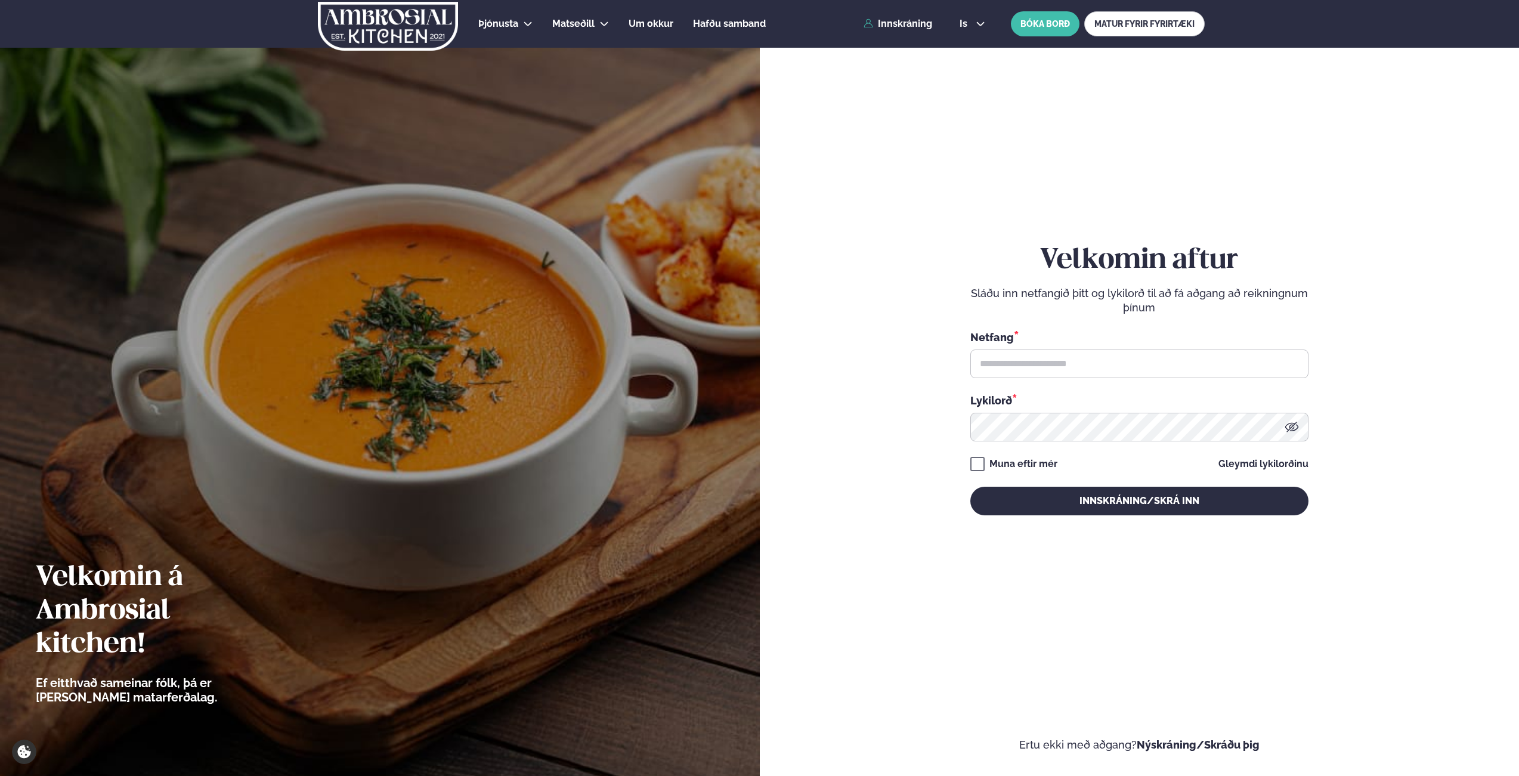 Image resolution: width=1519 pixels, height=776 pixels. What do you see at coordinates (388, 26) in the screenshot?
I see `img: logo` at bounding box center [388, 26].